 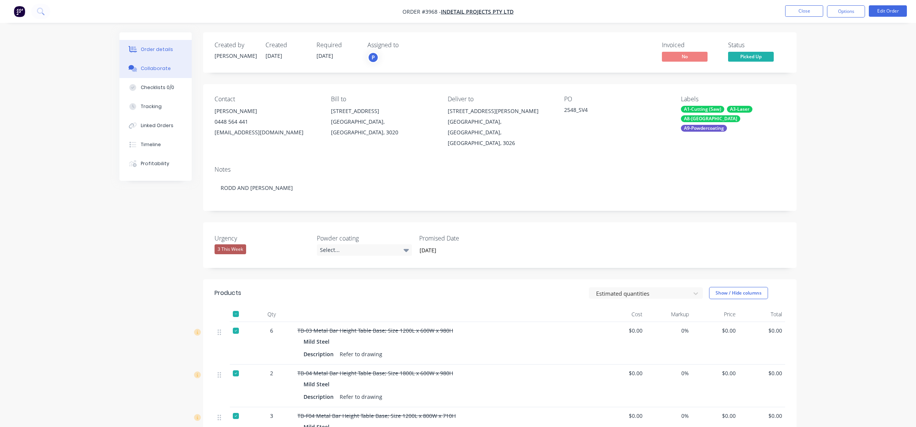 I want to click on button: Show / Hide columns, so click(x=739, y=293).